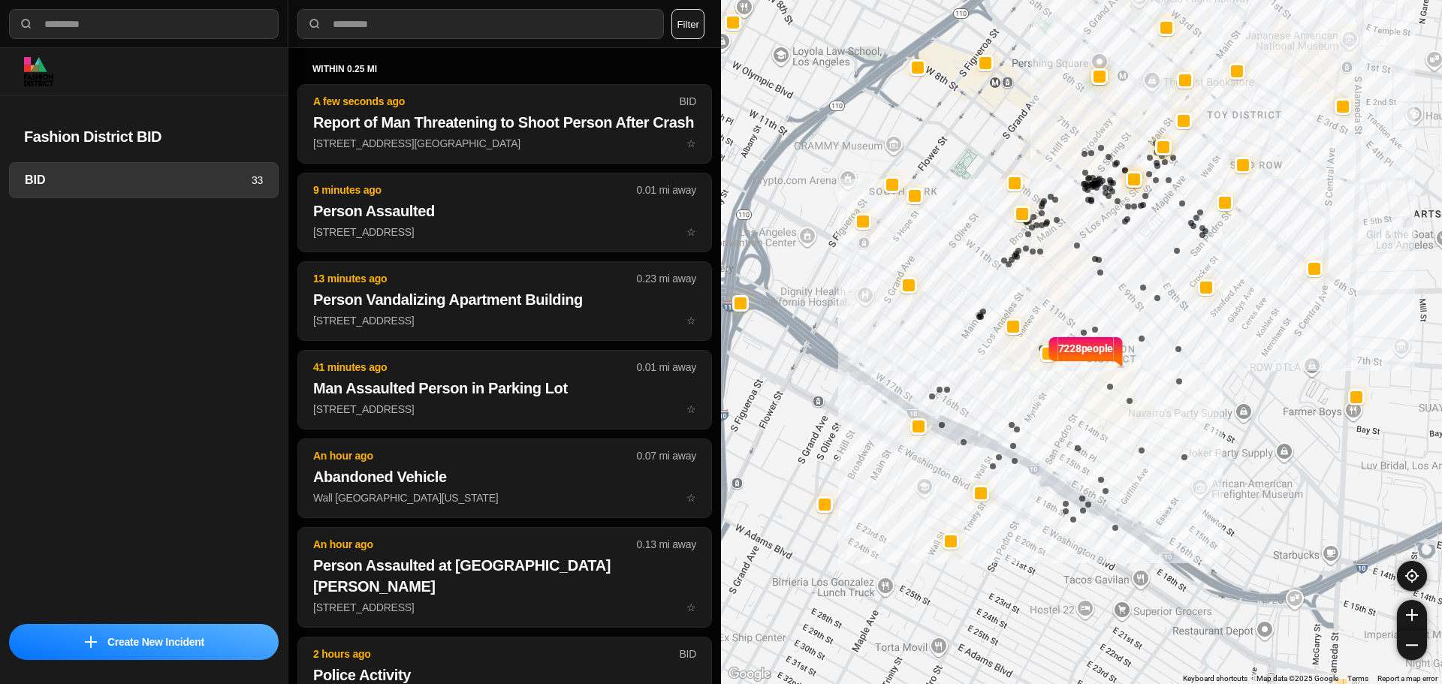  What do you see at coordinates (1412, 576) in the screenshot?
I see `img: recenter` at bounding box center [1412, 576].